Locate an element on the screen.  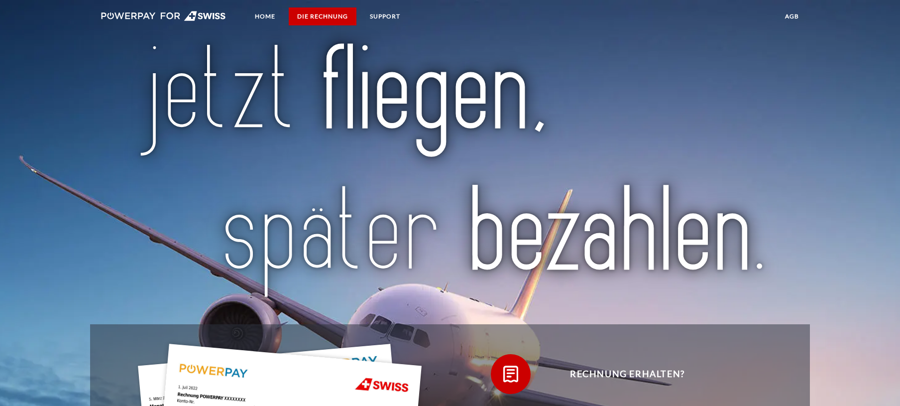
img: title-swiss_de.svg is located at coordinates (450, 172).